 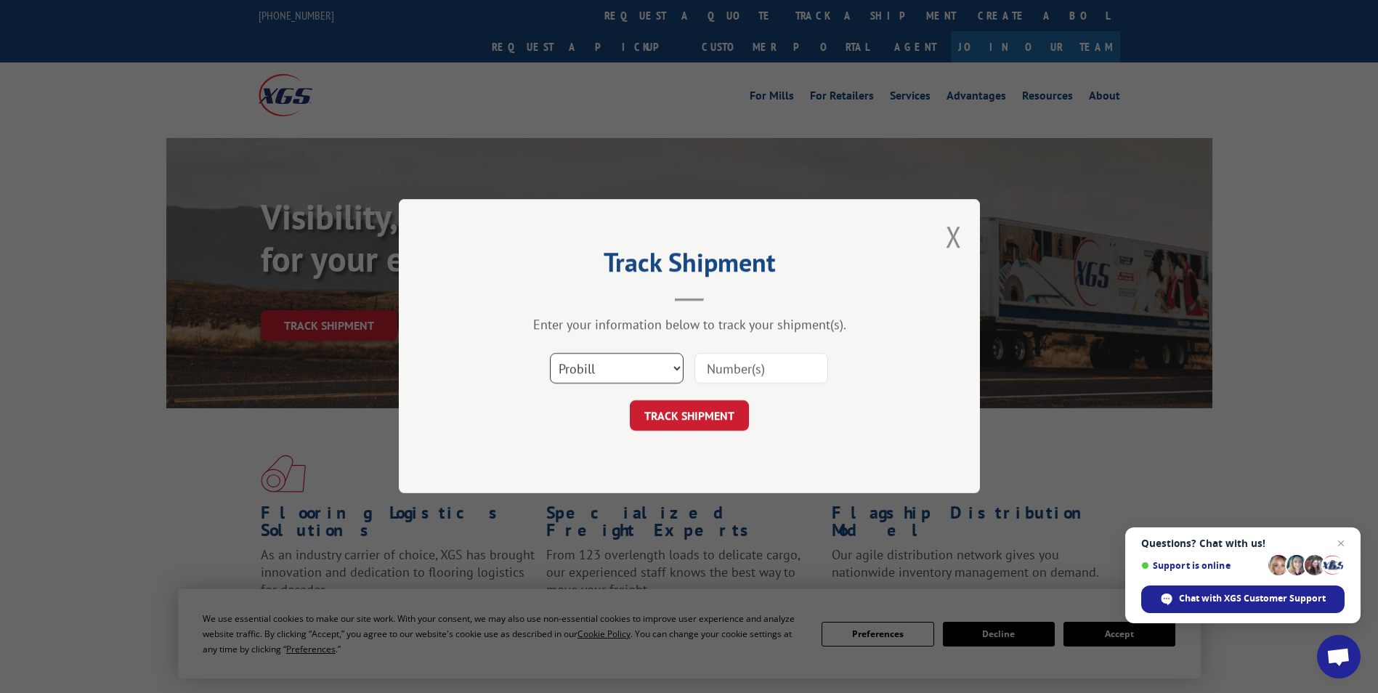 I want to click on div: Enter your information below to track your shipment(s)., so click(x=690, y=325).